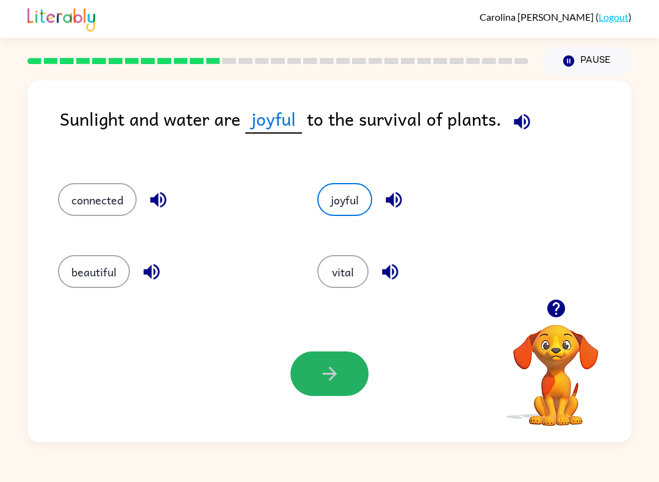 The height and width of the screenshot is (482, 659). Describe the element at coordinates (346, 132) in the screenshot. I see `div: Sunlight and water are to the survival of plants.` at that location.